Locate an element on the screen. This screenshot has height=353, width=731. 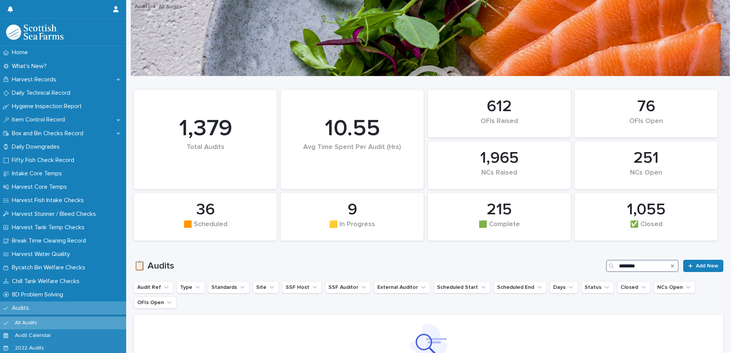
p: Item Control Record is located at coordinates (40, 120).